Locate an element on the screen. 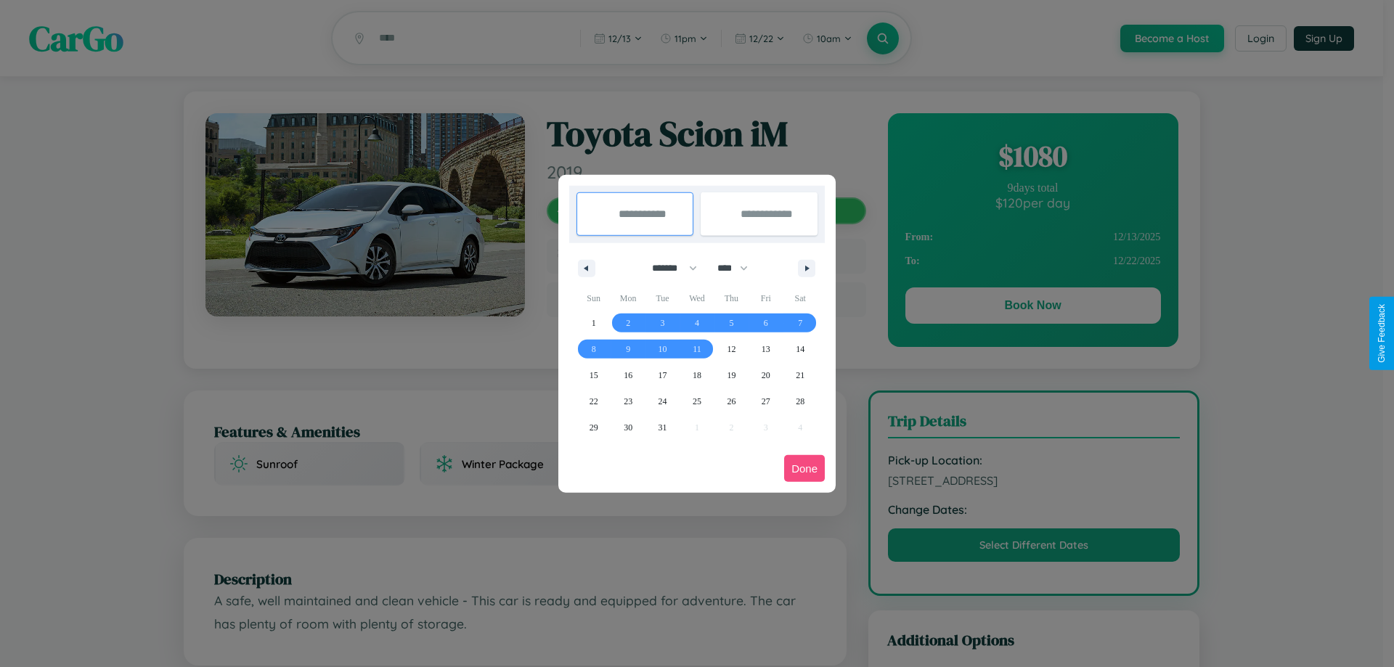 This screenshot has height=667, width=1394. button: 19 is located at coordinates (731, 375).